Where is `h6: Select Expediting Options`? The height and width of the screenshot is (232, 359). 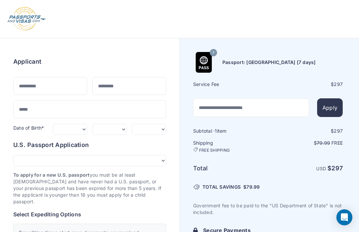
h6: Select Expediting Options is located at coordinates (90, 214).